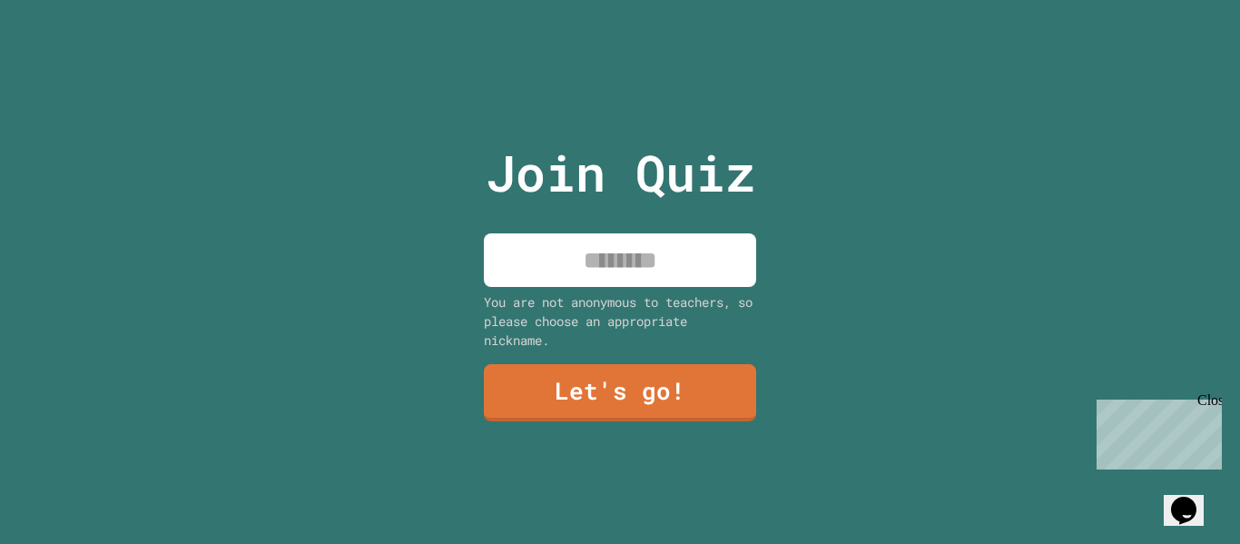  Describe the element at coordinates (620, 320) in the screenshot. I see `div: You are not anonymous to teachers, so please choose an appropriate nickname.` at that location.